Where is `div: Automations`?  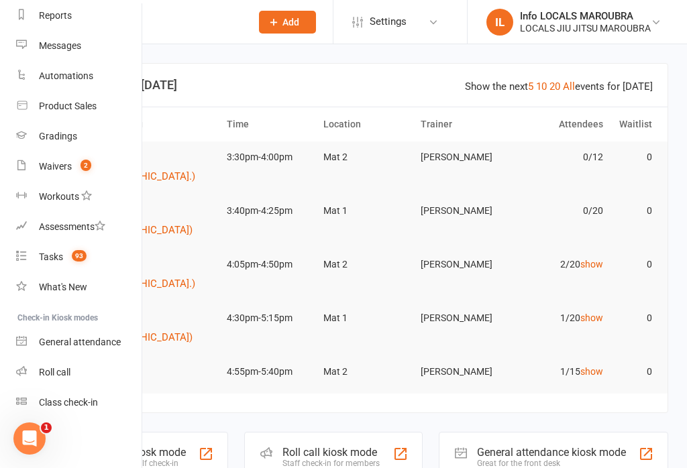 div: Automations is located at coordinates (66, 76).